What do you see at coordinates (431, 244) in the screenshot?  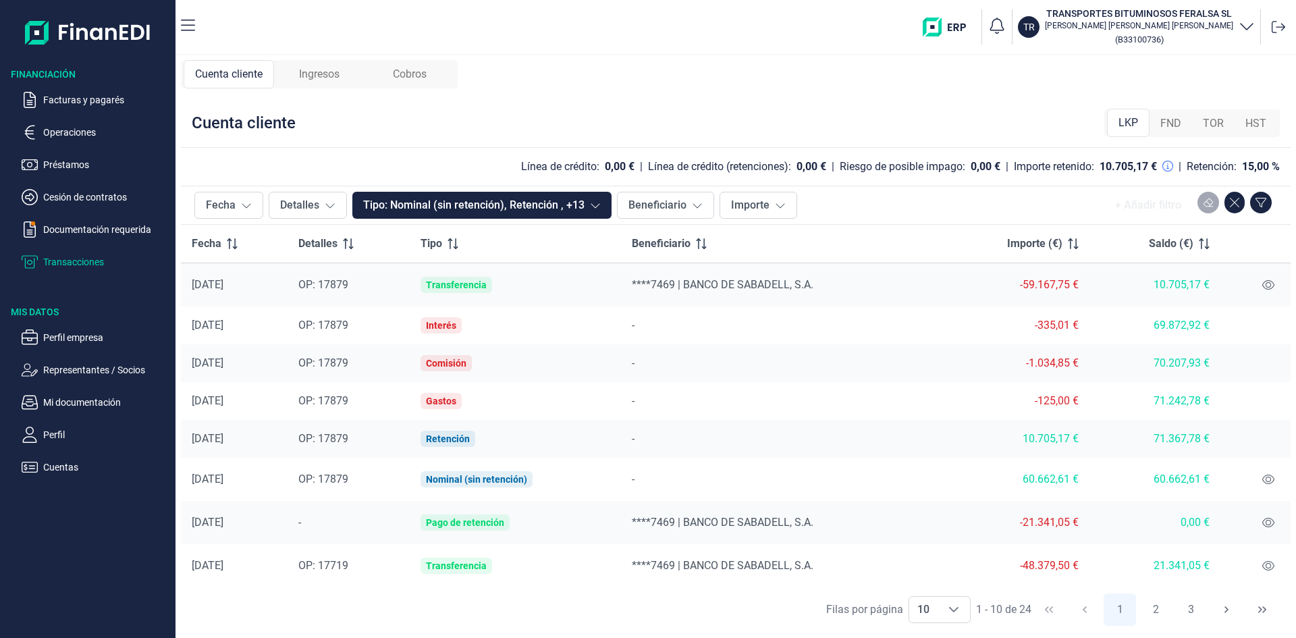 I see `span: Tipo` at bounding box center [431, 244].